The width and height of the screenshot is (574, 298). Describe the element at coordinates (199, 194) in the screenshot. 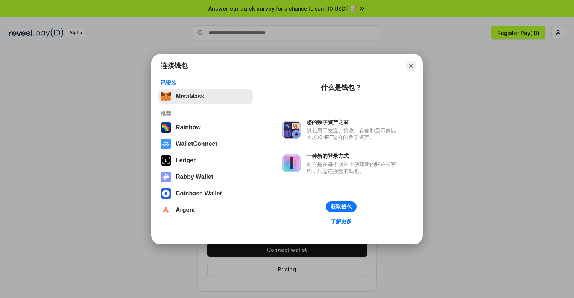

I see `div: Coinbase Wallet` at that location.